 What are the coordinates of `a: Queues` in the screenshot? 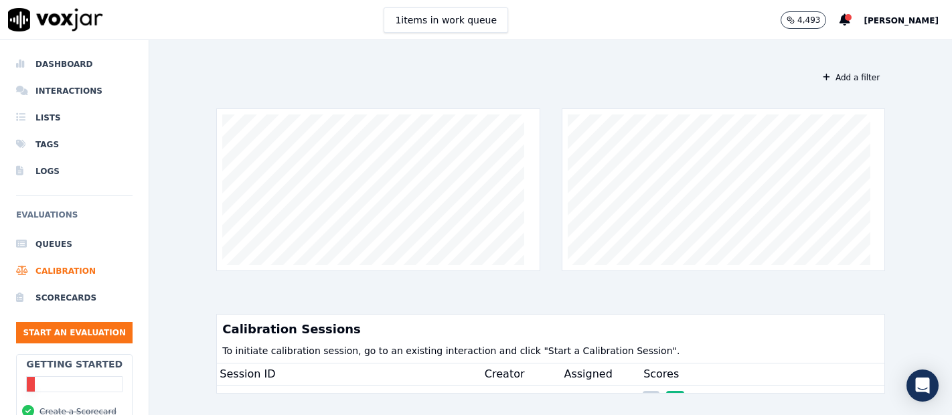 It's located at (74, 244).